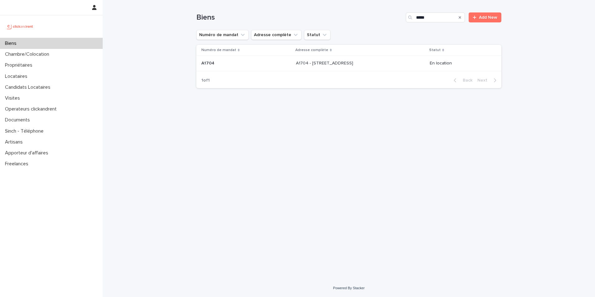  What do you see at coordinates (17, 76) in the screenshot?
I see `p: Locataires` at bounding box center [17, 76].